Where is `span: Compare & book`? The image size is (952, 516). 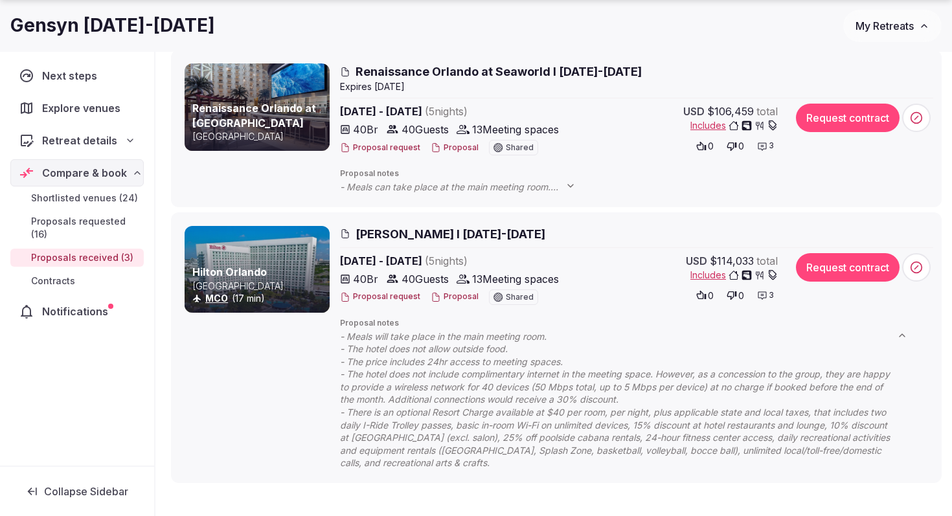
span: Compare & book is located at coordinates (84, 173).